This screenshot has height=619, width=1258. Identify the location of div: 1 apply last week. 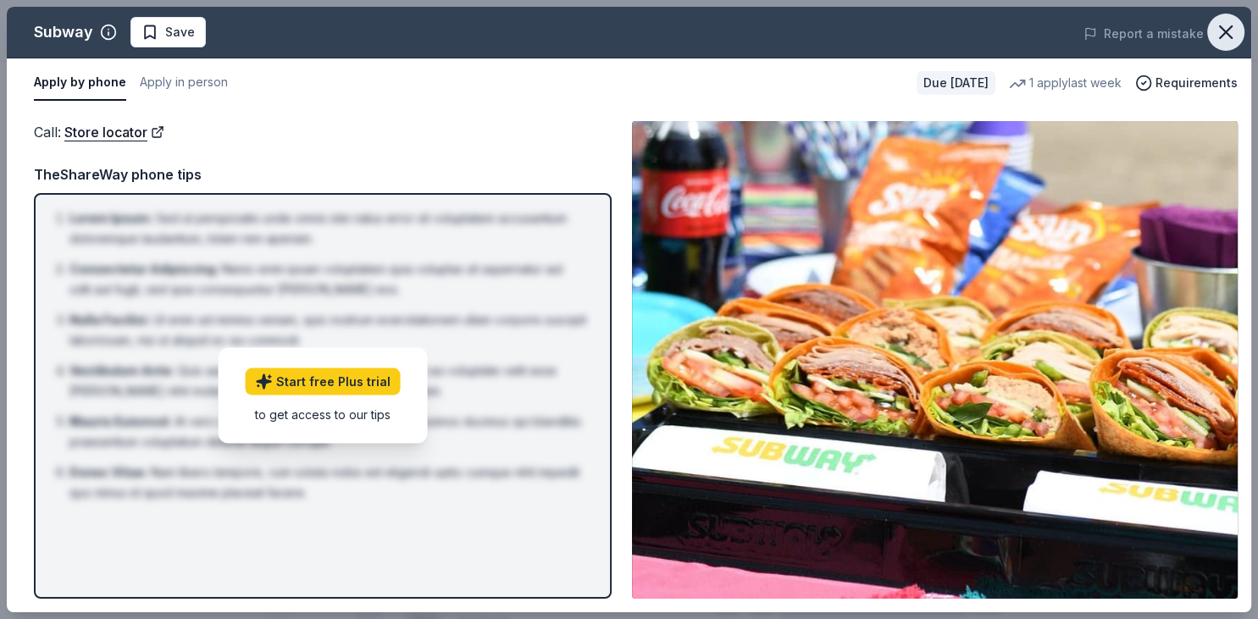
(1065, 83).